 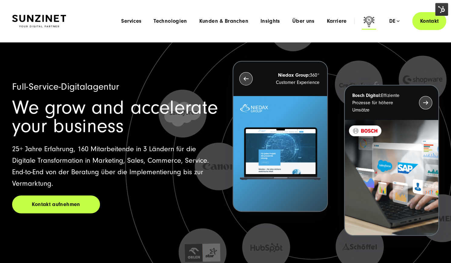 I want to click on button: Bosch Digital:Effiziente Prozesse für höhere Umsätze BOSCH - Kundeprojekt - Digital Transformatio..., so click(x=391, y=160).